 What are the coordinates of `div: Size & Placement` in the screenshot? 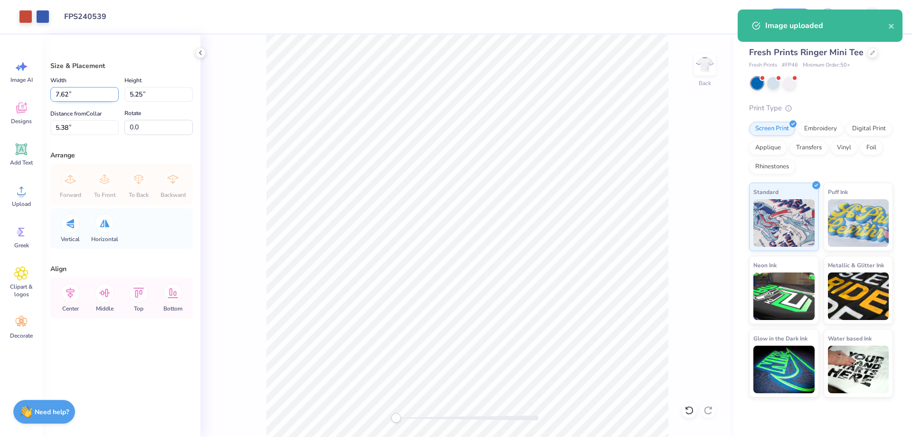 It's located at (122, 66).